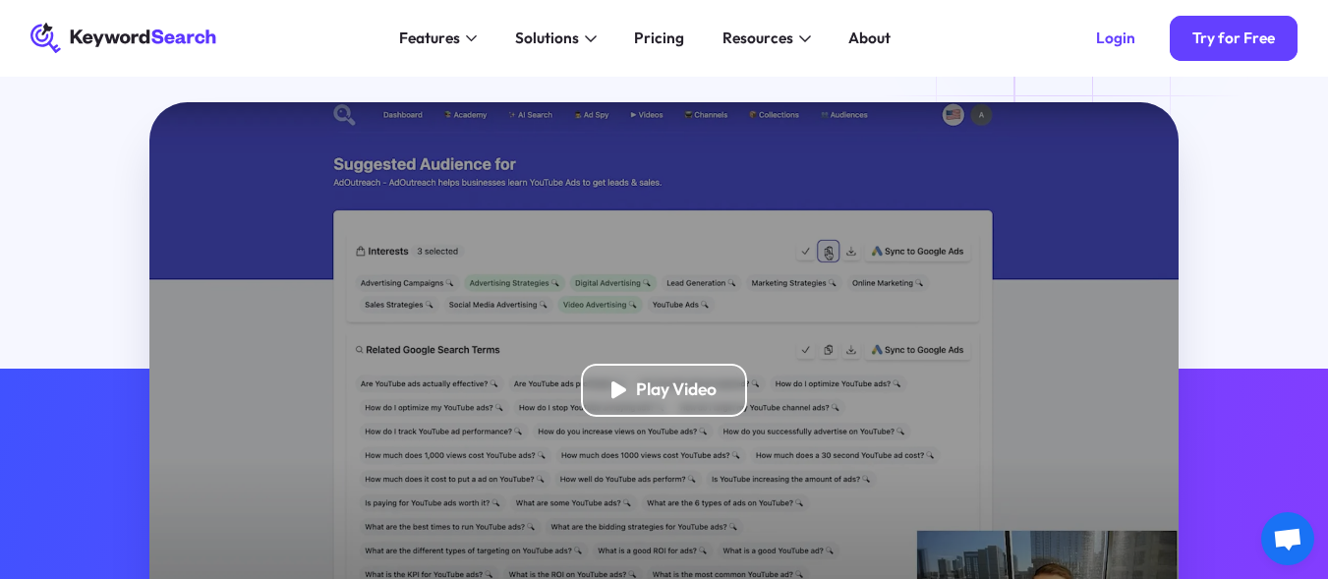 This screenshot has height=579, width=1328. I want to click on div: Features, so click(430, 37).